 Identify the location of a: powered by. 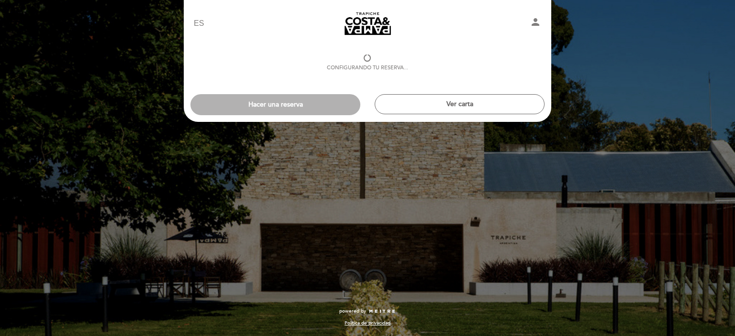
(368, 312).